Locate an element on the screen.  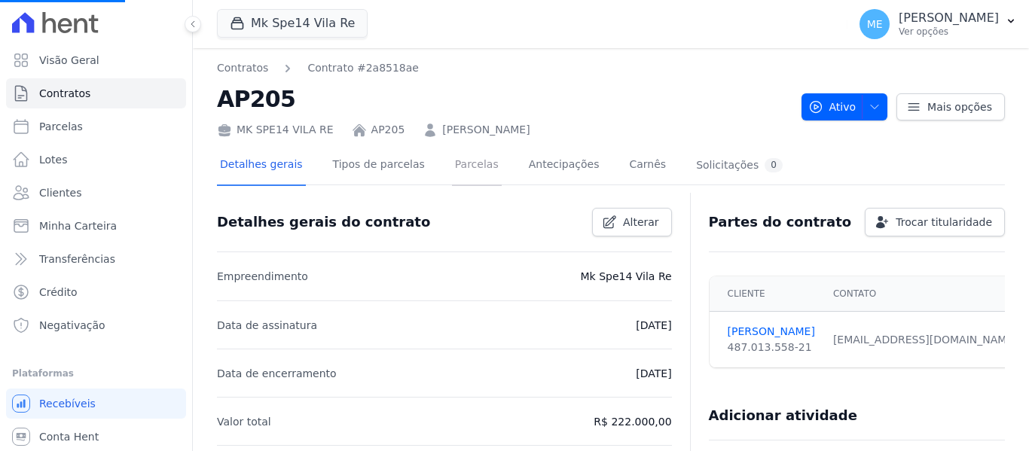
a: Negativação is located at coordinates (96, 325).